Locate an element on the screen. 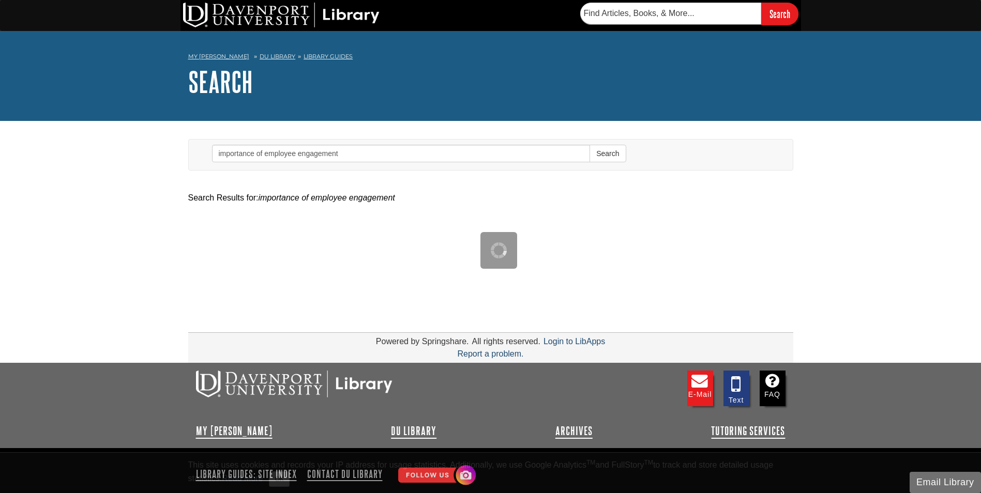 The width and height of the screenshot is (981, 493). h1: Search is located at coordinates (491, 82).